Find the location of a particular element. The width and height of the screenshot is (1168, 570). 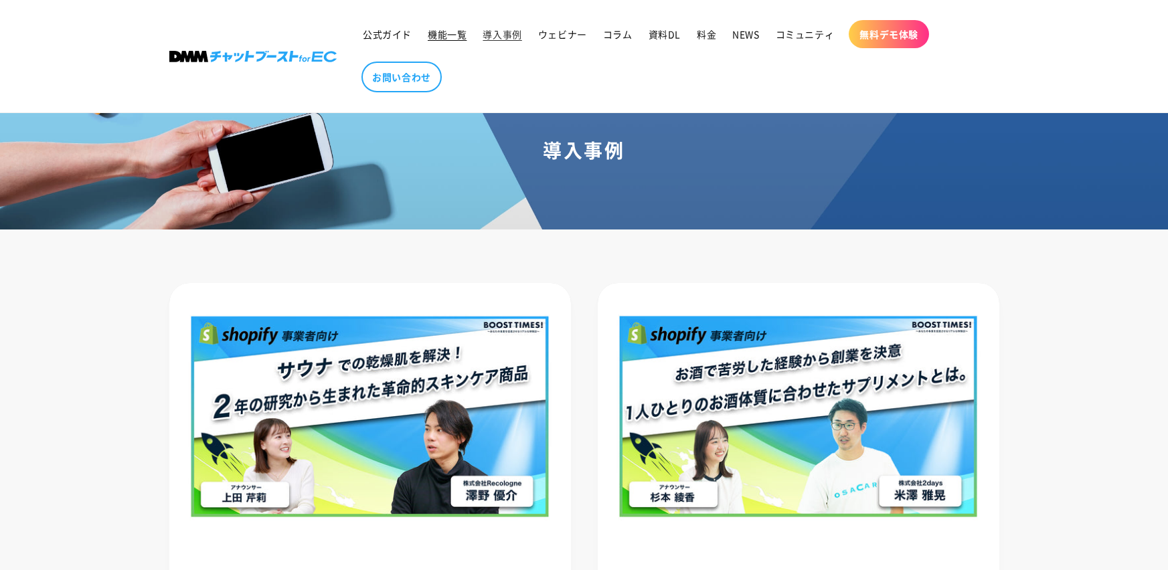

a: コラム is located at coordinates (618, 34).